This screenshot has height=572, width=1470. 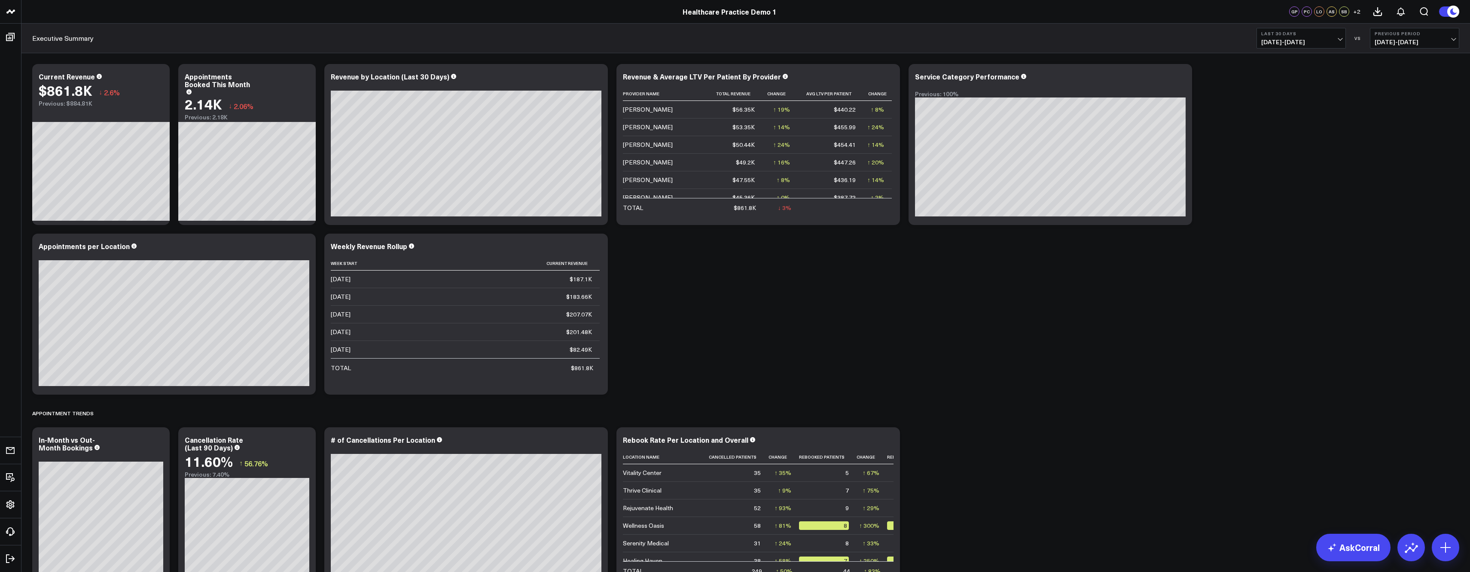 What do you see at coordinates (744, 198) in the screenshot?
I see `div: $45.36K` at bounding box center [744, 198].